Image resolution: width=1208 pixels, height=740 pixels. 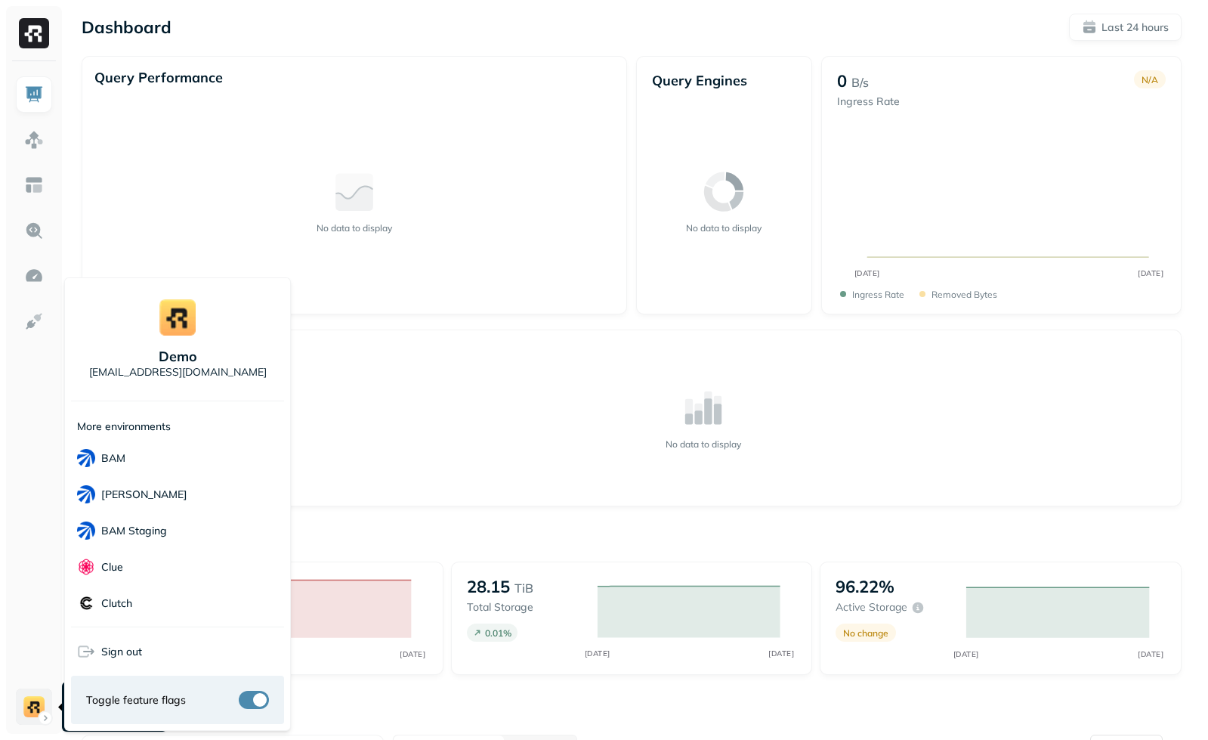 I want to click on p: BAM Staging, so click(x=134, y=530).